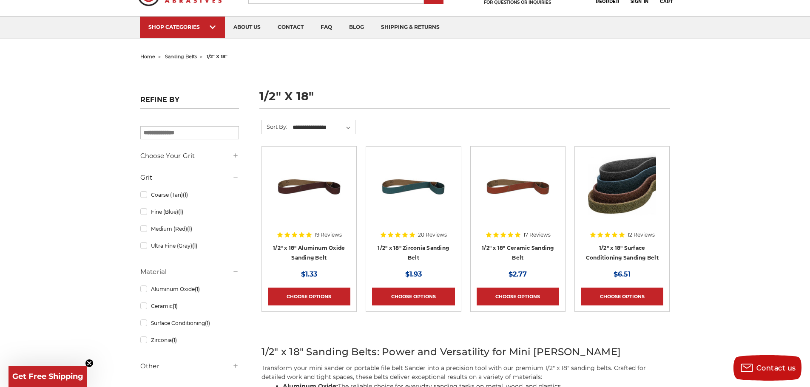  What do you see at coordinates (247, 27) in the screenshot?
I see `a: about us` at bounding box center [247, 27].